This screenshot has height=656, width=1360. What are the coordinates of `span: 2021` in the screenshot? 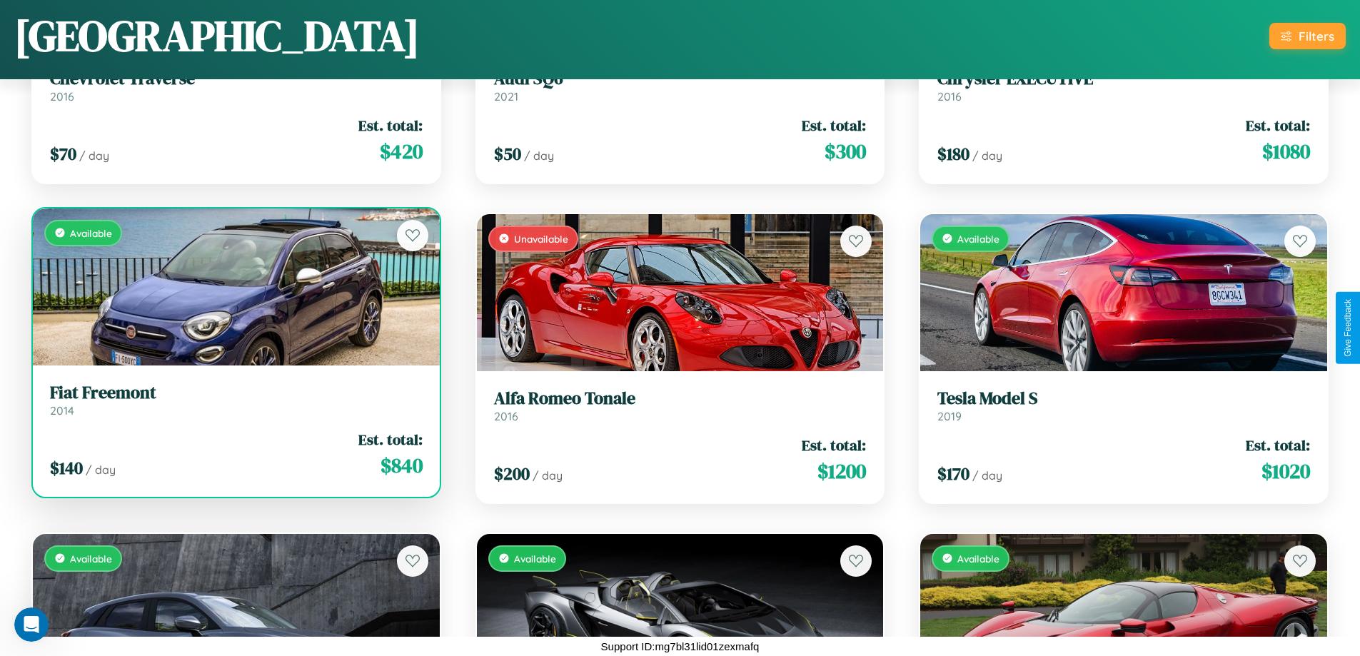 It's located at (506, 96).